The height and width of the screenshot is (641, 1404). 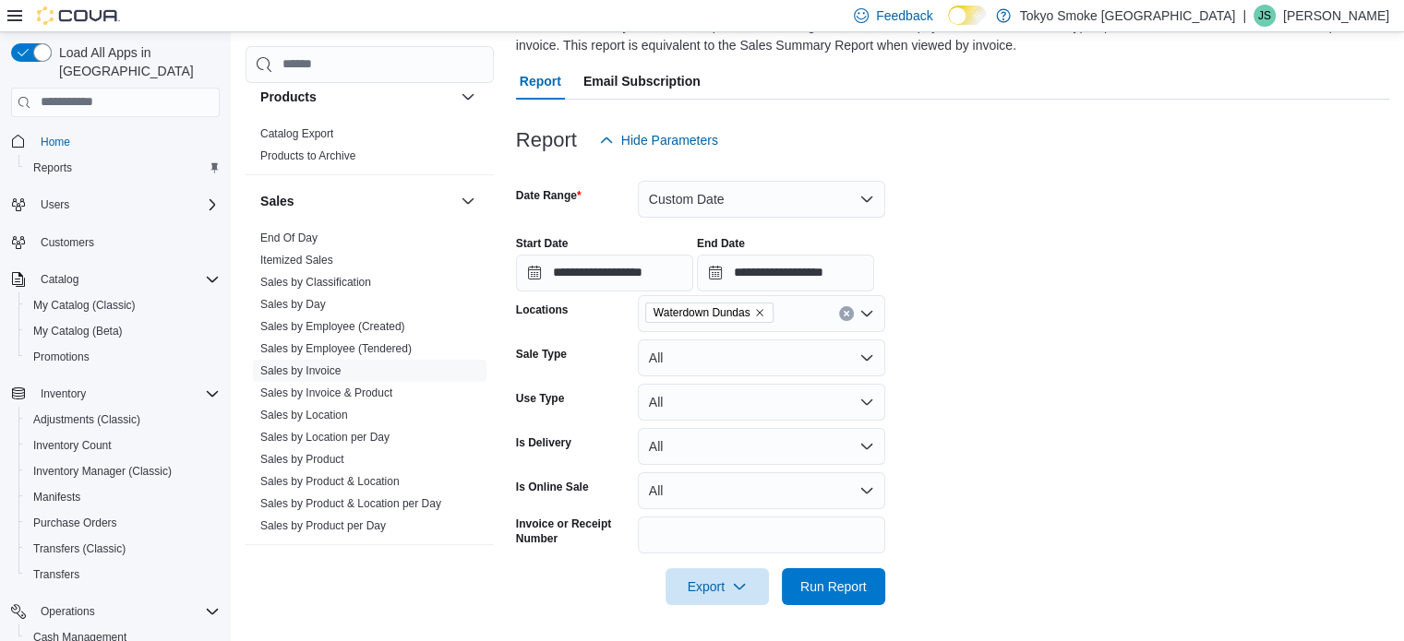 What do you see at coordinates (307, 156) in the screenshot?
I see `span: Products to Archive` at bounding box center [307, 156].